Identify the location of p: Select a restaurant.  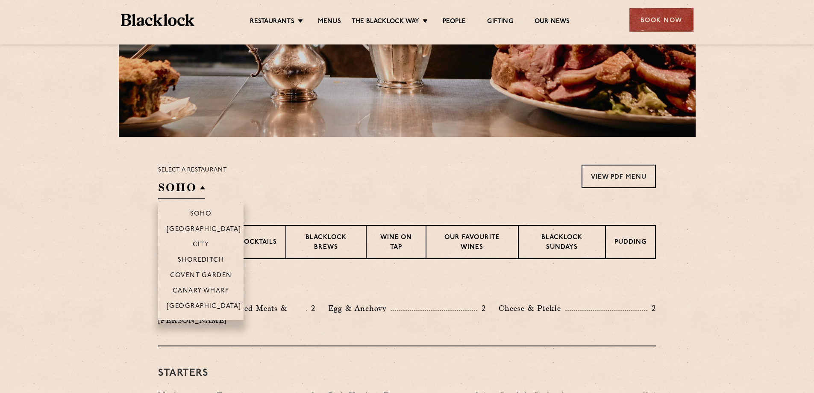
(192, 170).